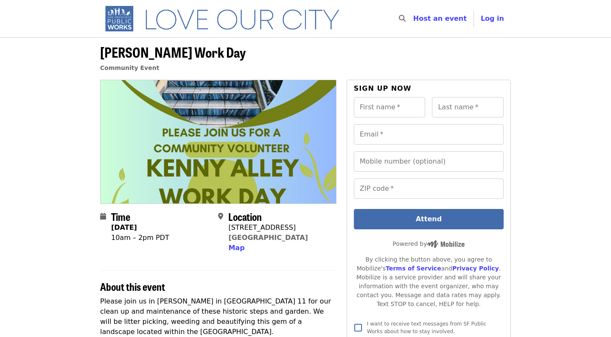 This screenshot has height=337, width=611. I want to click on span: I want to receive text messages from SF Public Works about how to stay involved., so click(426, 328).